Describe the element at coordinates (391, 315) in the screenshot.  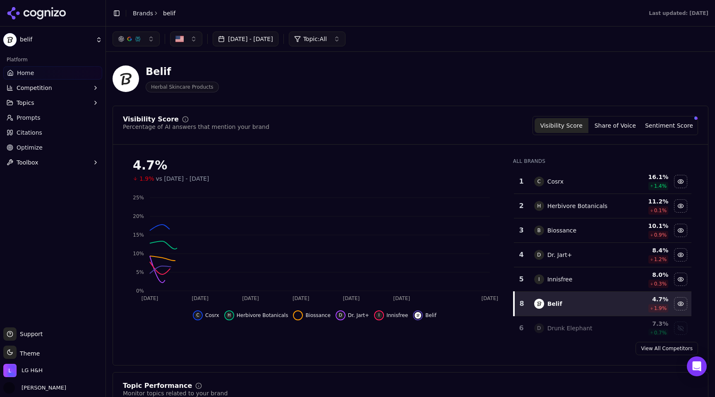
I see `button: Hide innisfree data` at that location.